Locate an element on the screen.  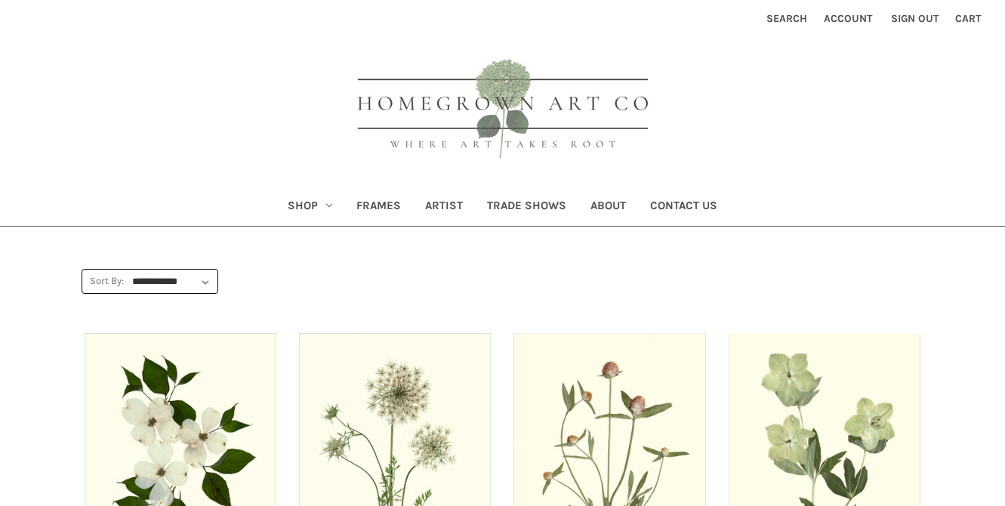
a: Artist is located at coordinates (444, 207).